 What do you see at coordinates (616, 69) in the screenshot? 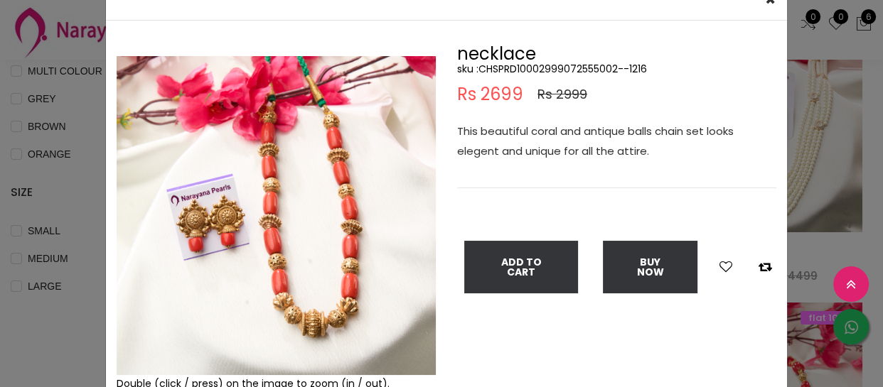
I see `h5: sku : CHSPRD10002999072555002--1216` at bounding box center [616, 69].